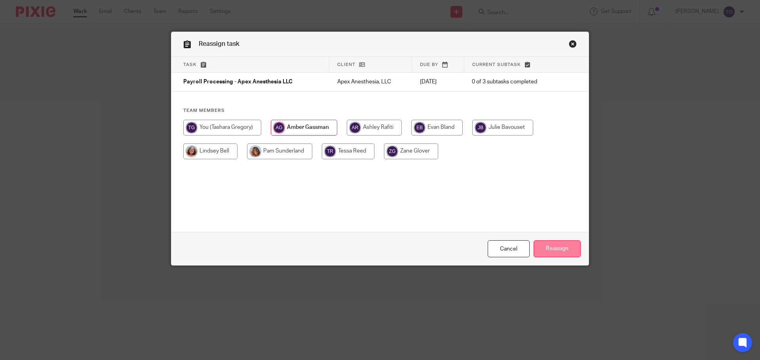  Describe the element at coordinates (219, 44) in the screenshot. I see `span: Reassign task` at that location.